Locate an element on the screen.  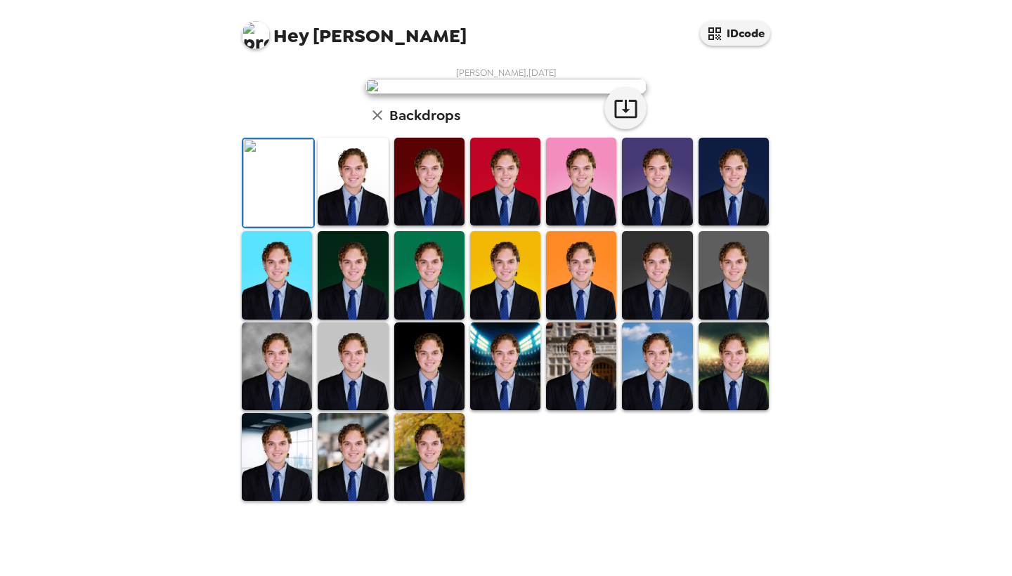
img: profile pic is located at coordinates (256, 35).